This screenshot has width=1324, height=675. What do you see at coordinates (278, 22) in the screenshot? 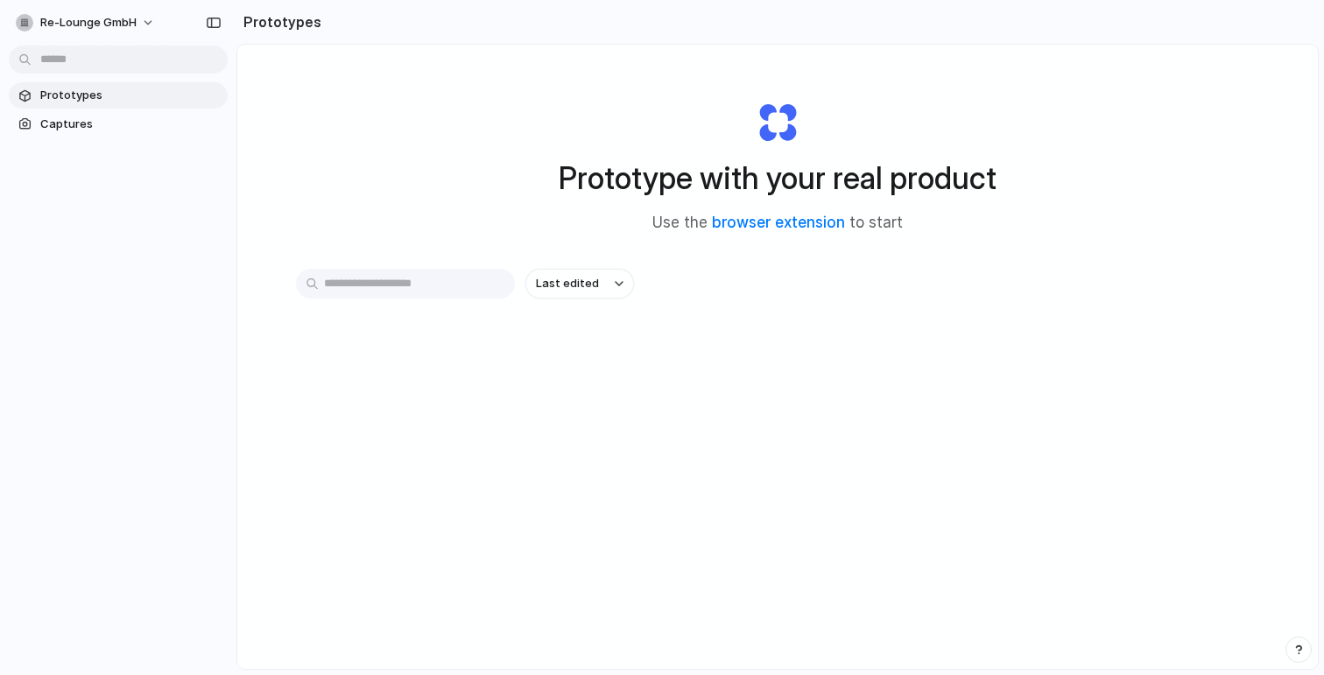
I see `h2: Prototypes` at bounding box center [278, 22].